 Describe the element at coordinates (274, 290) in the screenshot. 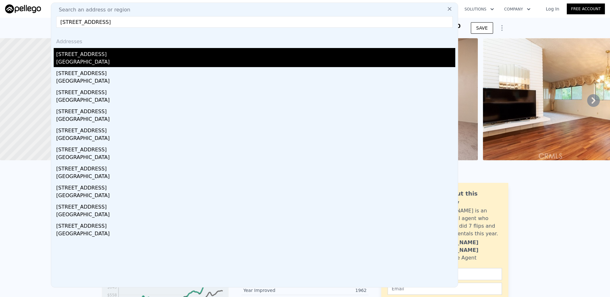

I see `div: Year Improved` at that location.